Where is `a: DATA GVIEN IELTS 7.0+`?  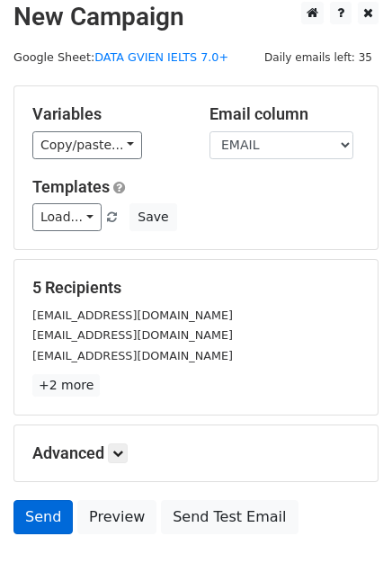 a: DATA GVIEN IELTS 7.0+ is located at coordinates (161, 57).